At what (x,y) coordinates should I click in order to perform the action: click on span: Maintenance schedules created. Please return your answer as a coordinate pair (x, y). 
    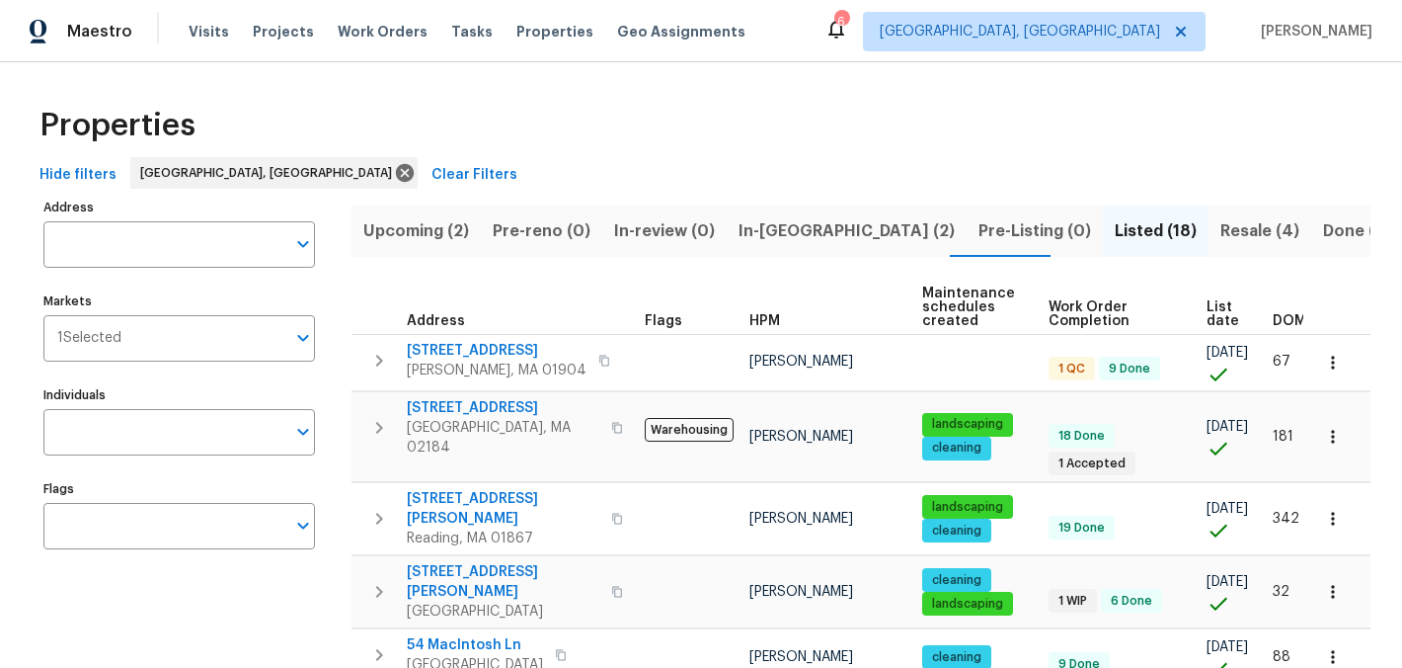
    Looking at the image, I should click on (969, 307).